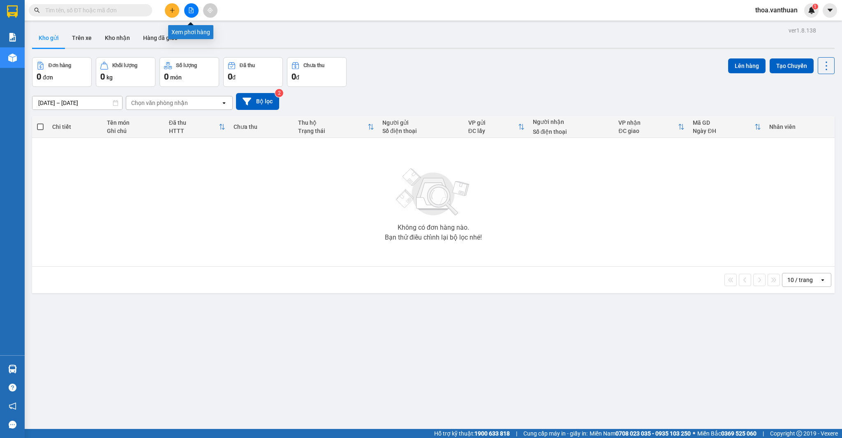  What do you see at coordinates (830, 10) in the screenshot?
I see `span: caret-down` at bounding box center [830, 10].